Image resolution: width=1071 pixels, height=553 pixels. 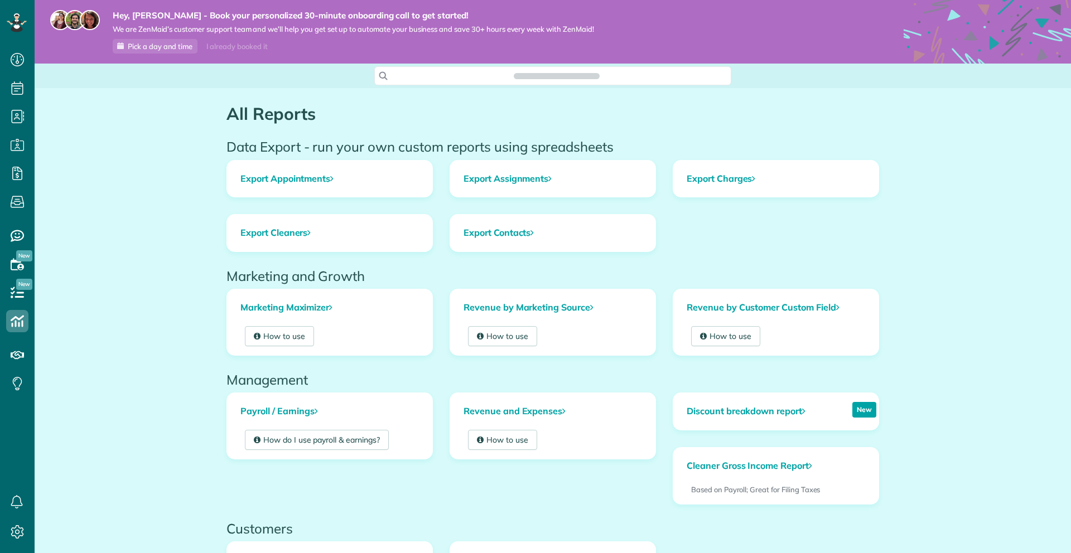 I want to click on a: How do I use payroll & earnings?, so click(x=317, y=440).